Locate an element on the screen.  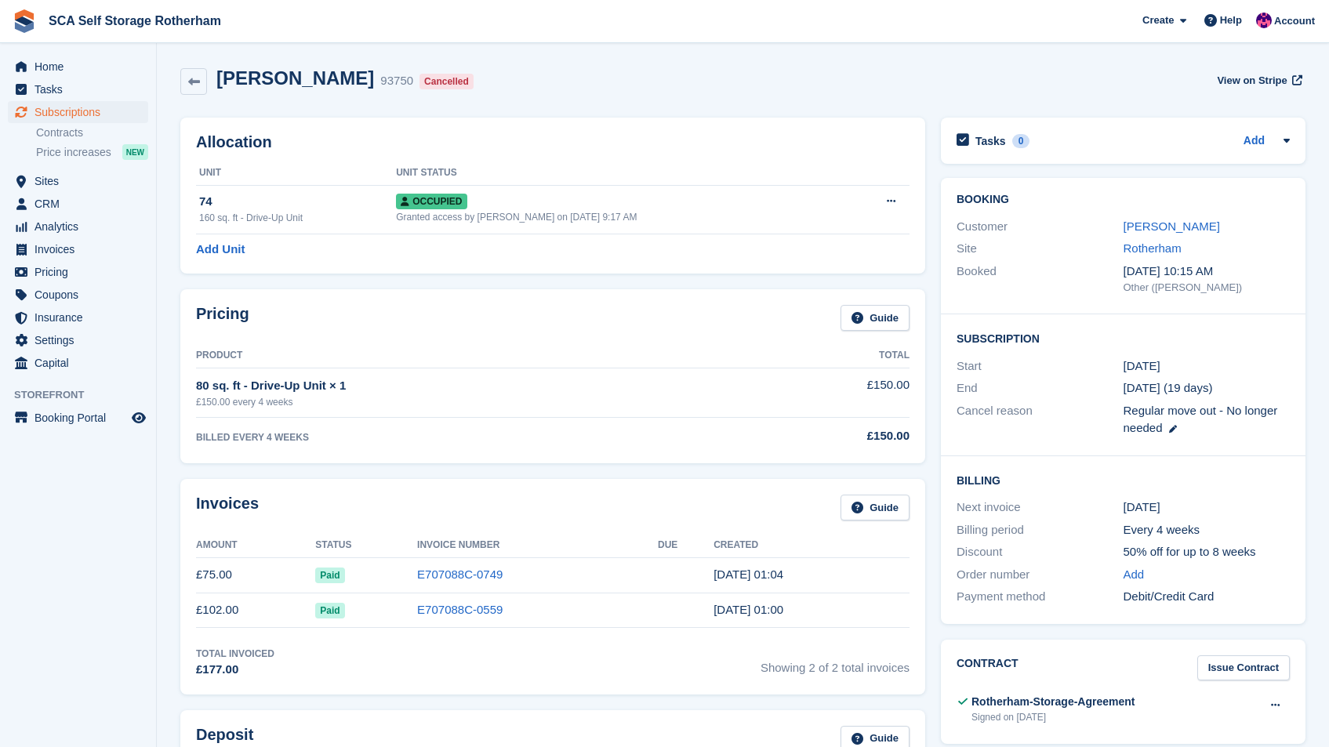
span: Subscriptions is located at coordinates (82, 112).